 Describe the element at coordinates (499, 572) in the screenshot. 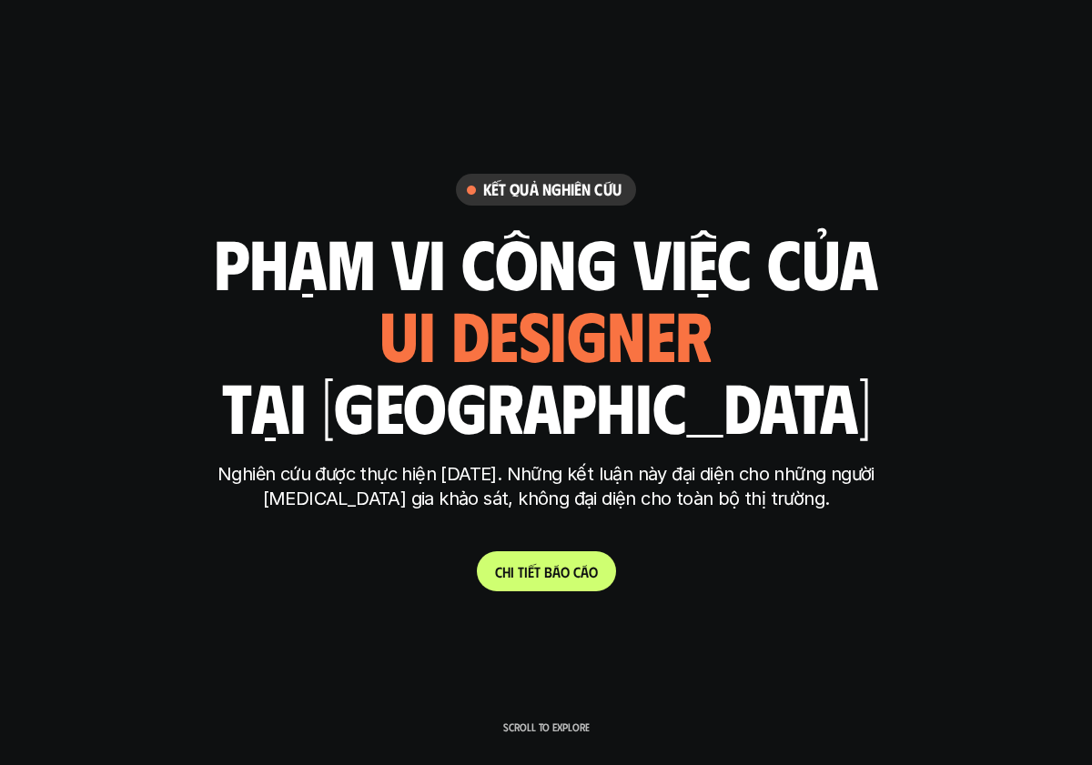

I see `span: C` at that location.